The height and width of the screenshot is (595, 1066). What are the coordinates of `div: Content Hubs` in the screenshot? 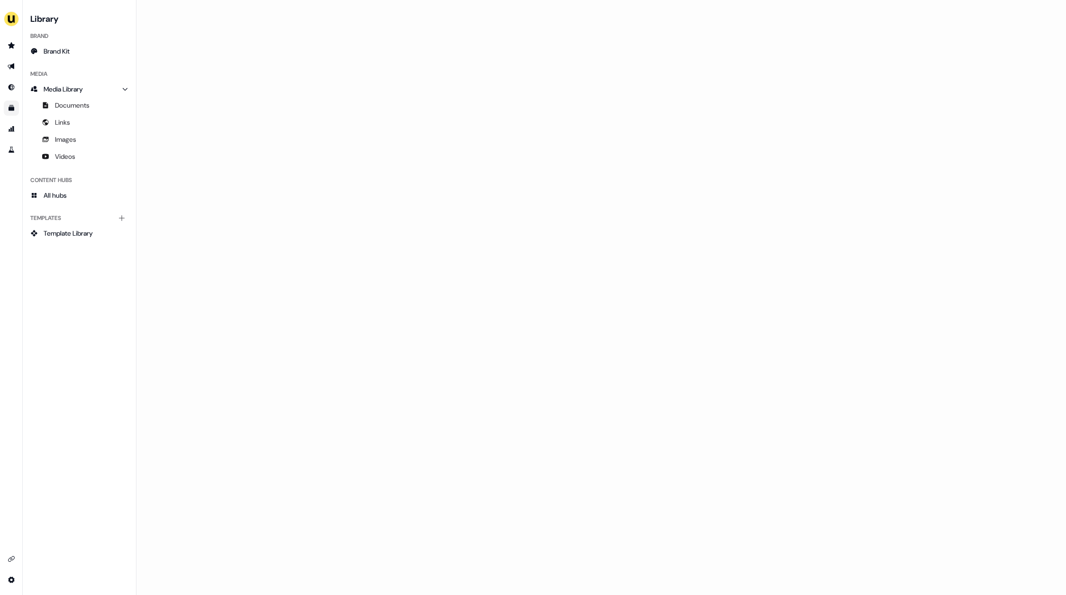 It's located at (79, 180).